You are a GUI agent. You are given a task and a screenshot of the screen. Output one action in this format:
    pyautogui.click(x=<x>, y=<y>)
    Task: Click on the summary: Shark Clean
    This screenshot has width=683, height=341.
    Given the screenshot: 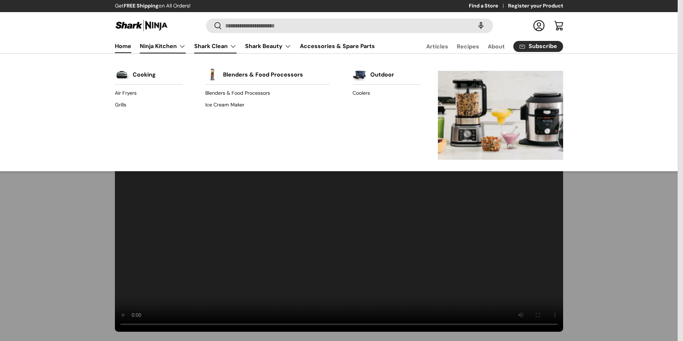 What is the action you would take?
    pyautogui.click(x=215, y=46)
    